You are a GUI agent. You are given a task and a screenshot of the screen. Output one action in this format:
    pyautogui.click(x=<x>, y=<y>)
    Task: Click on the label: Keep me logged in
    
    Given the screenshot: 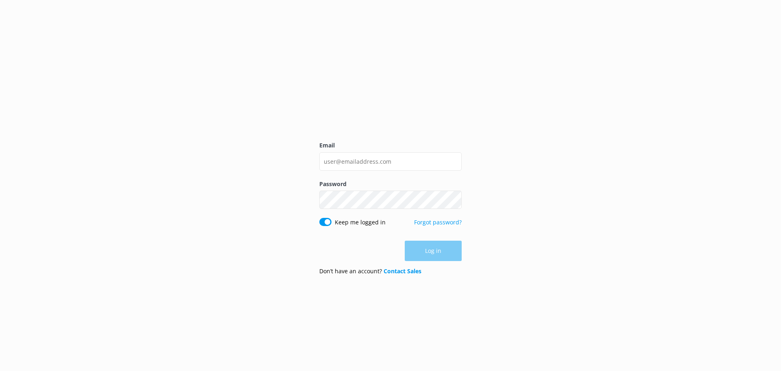 What is the action you would take?
    pyautogui.click(x=360, y=222)
    